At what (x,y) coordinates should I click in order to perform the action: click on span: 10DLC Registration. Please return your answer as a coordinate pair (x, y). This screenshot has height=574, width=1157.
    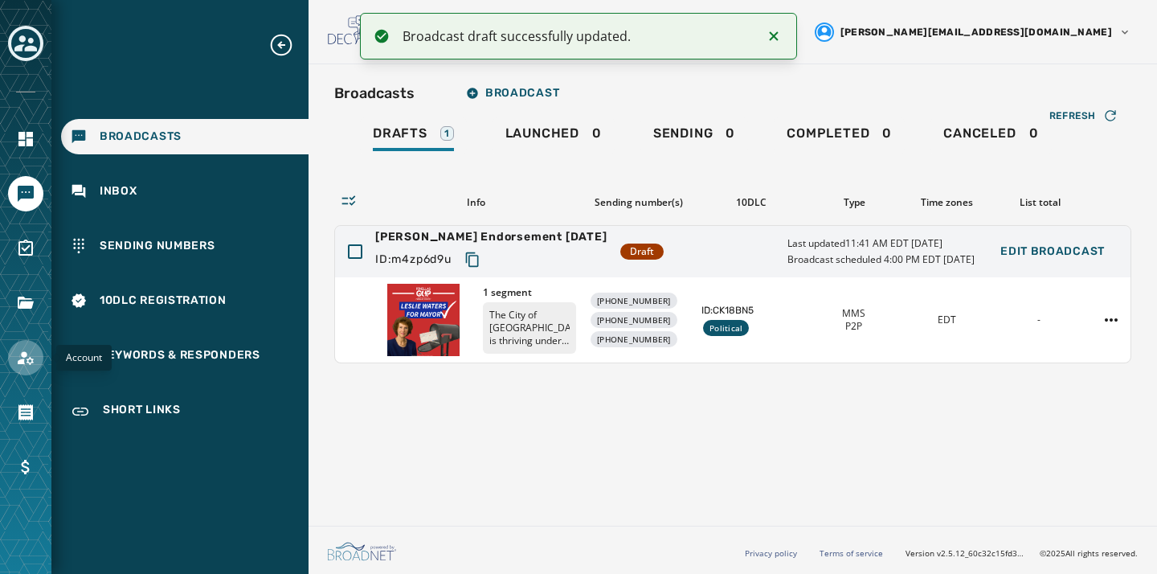
    Looking at the image, I should click on (163, 301).